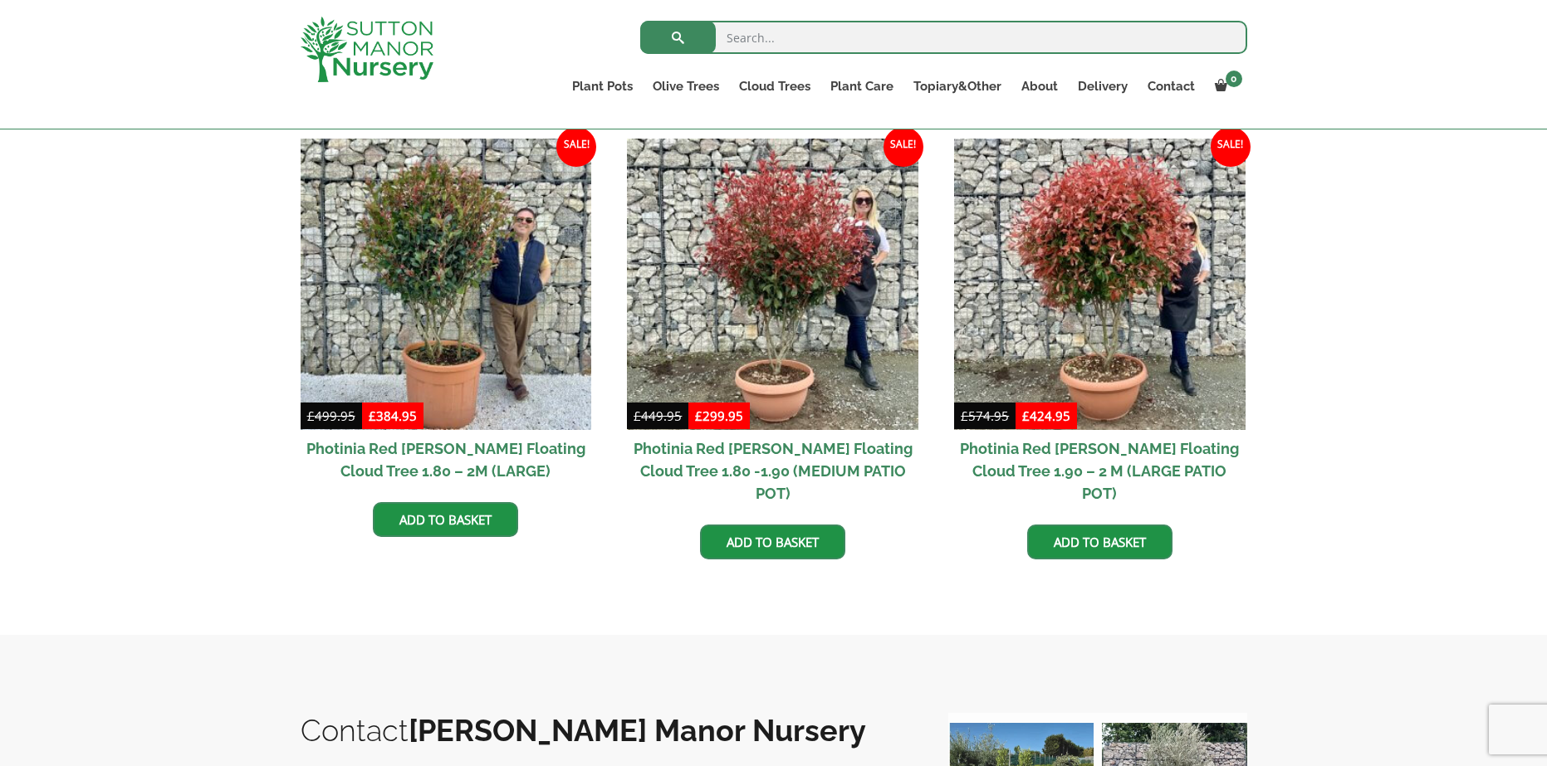 The image size is (1547, 766). Describe the element at coordinates (862, 86) in the screenshot. I see `a: Plant Care` at that location.